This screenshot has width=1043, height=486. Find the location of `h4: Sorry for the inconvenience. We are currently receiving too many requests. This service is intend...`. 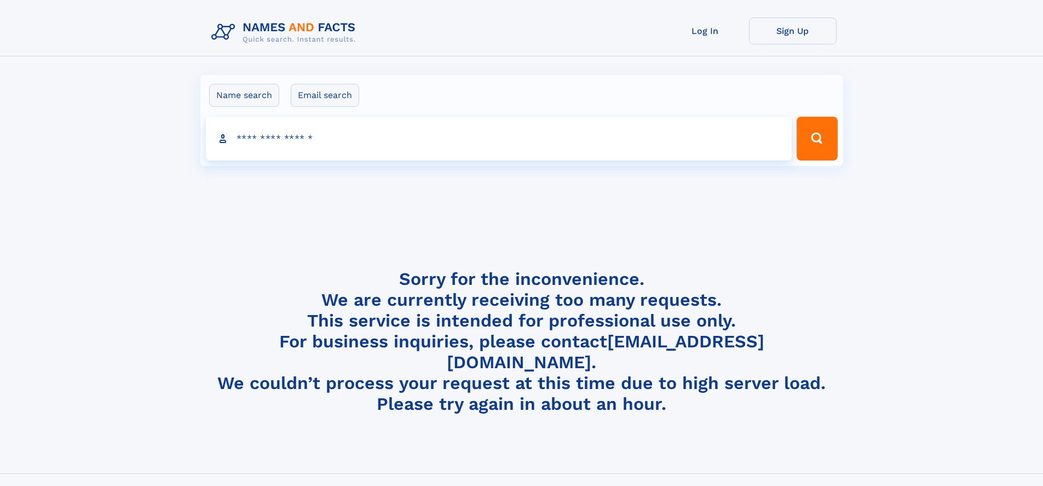

h4: Sorry for the inconvenience. We are currently receiving too many requests. This service is intend... is located at coordinates (522, 341).